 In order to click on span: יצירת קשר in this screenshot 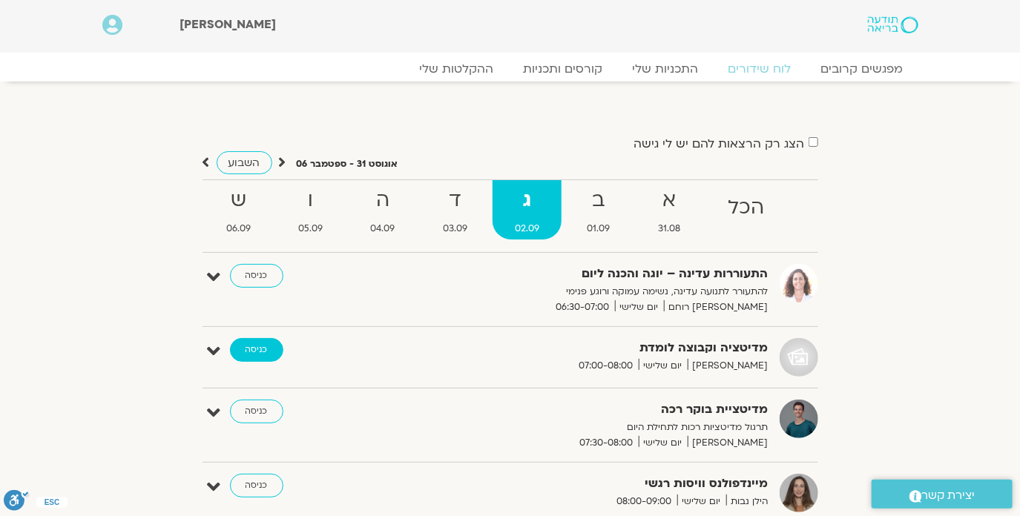, I will do `click(949, 495)`.